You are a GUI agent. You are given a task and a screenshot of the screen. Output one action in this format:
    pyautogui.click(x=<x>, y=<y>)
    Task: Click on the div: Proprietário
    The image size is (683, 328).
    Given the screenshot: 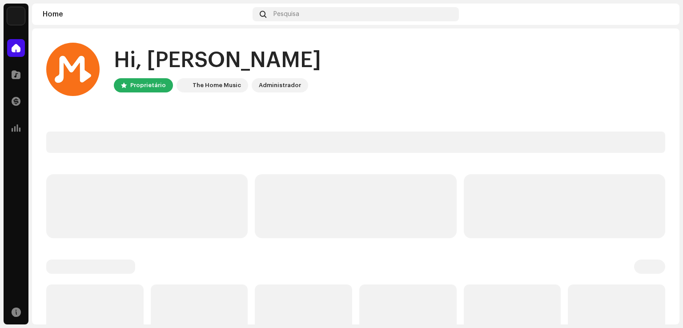 What is the action you would take?
    pyautogui.click(x=148, y=85)
    